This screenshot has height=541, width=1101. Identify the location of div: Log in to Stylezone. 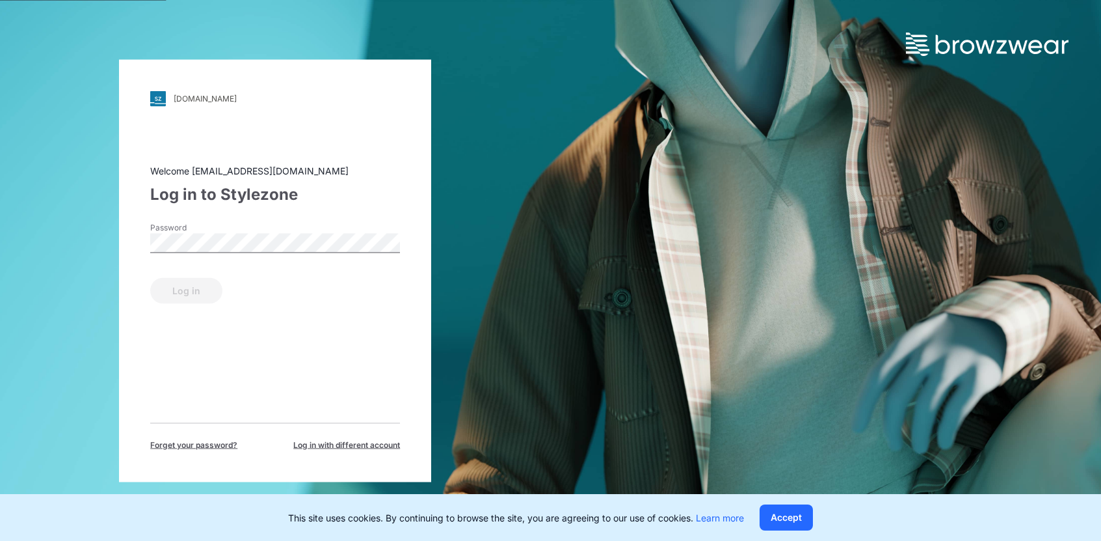
(275, 194).